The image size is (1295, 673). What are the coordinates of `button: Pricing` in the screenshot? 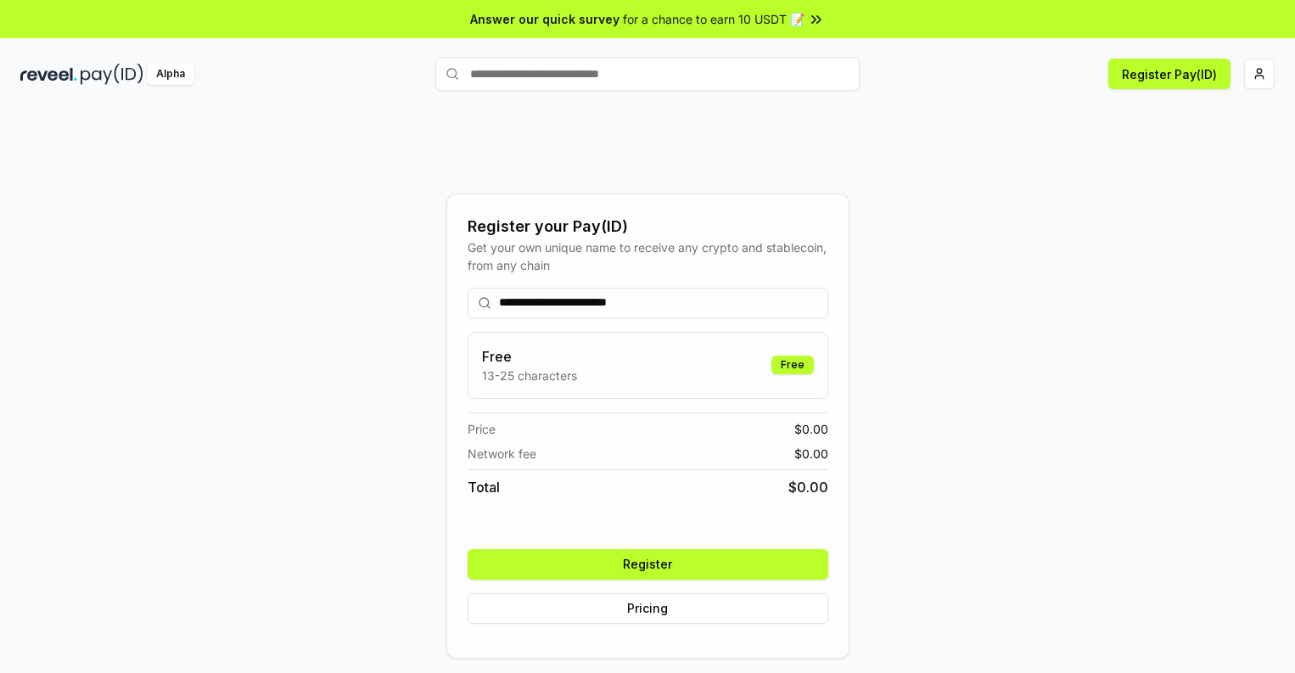 It's located at (648, 609).